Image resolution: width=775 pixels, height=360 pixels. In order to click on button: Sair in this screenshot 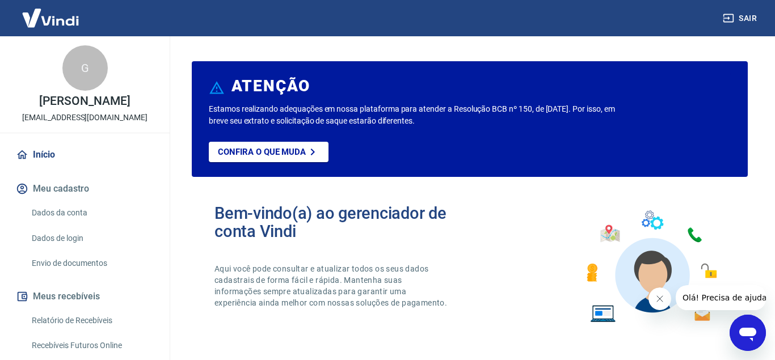, I will do `click(741, 18)`.